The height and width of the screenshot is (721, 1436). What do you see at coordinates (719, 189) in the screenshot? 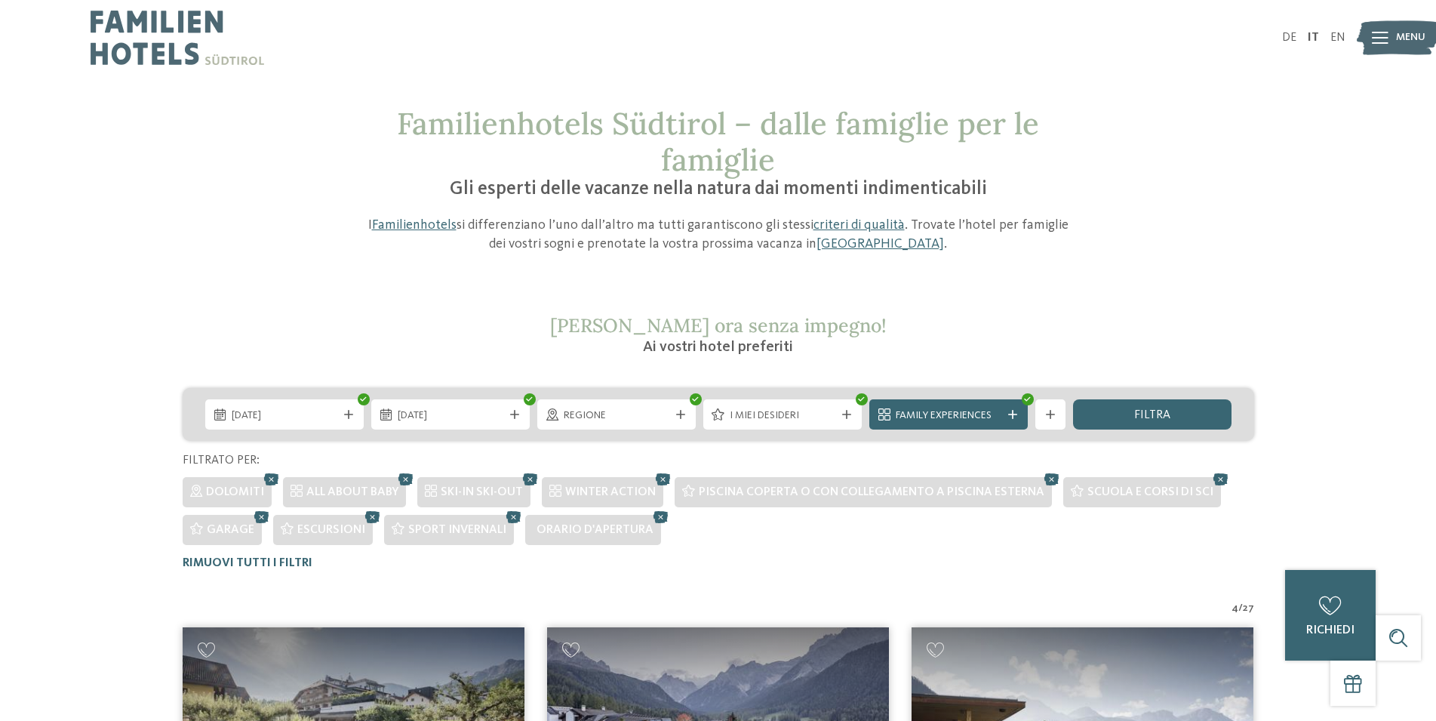
I see `span: Gli esperti delle vacanze nella natura dai momenti indimenticabili` at bounding box center [719, 189].